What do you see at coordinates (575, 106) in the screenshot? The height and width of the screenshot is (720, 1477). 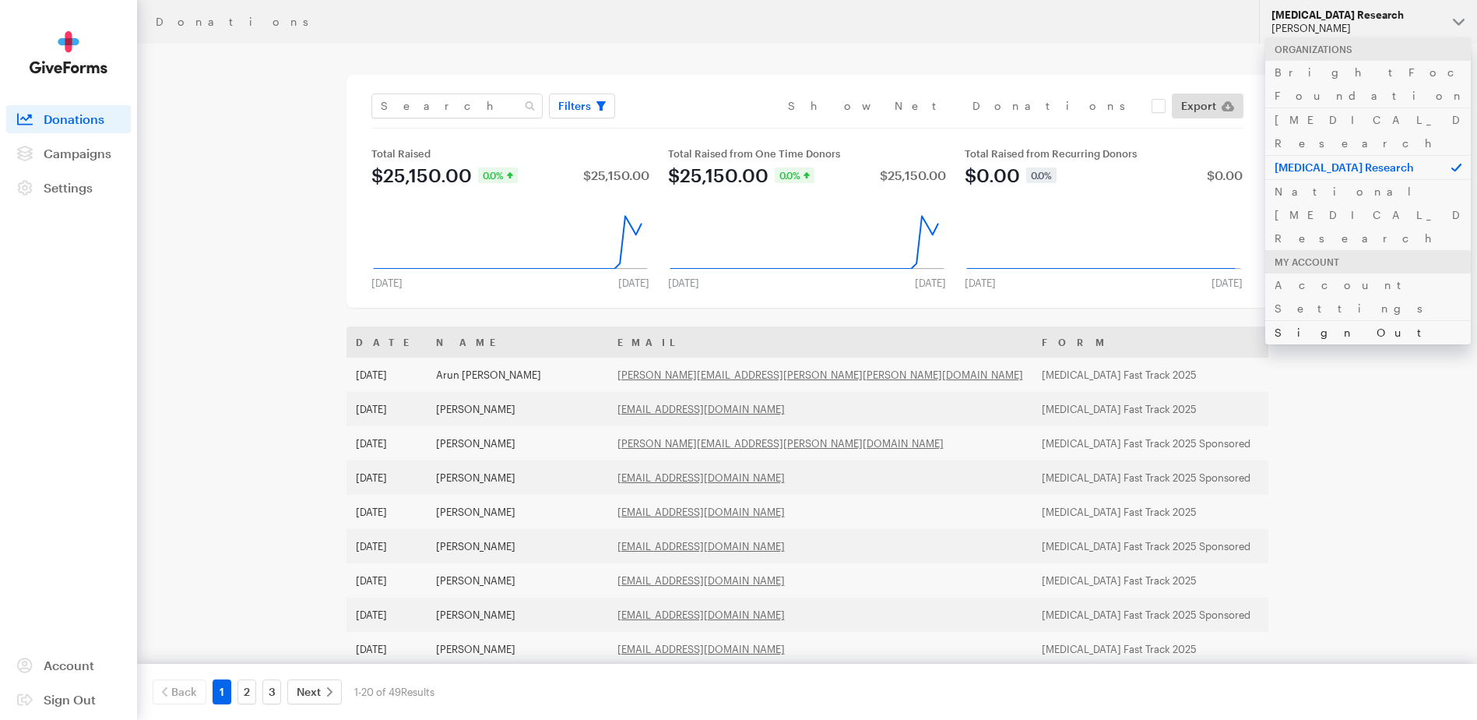 I see `span: Filters` at bounding box center [575, 106].